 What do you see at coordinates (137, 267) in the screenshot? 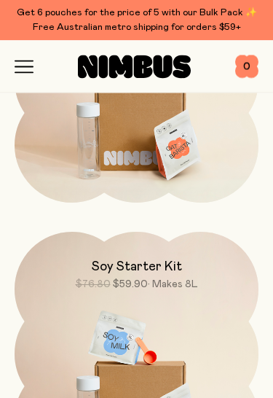
I see `h2: Soy Starter Kit` at bounding box center [137, 267].